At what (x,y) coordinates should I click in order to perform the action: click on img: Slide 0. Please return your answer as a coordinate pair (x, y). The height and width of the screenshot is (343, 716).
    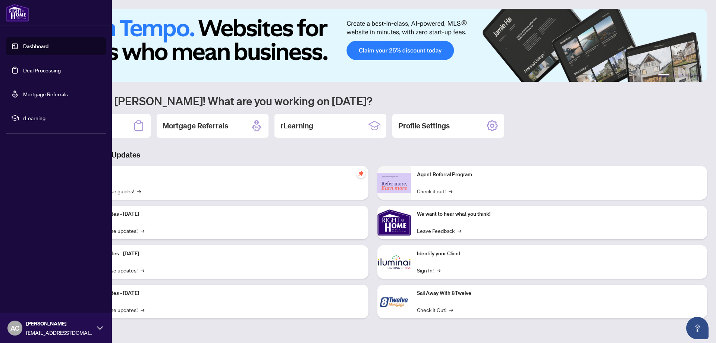
    Looking at the image, I should click on (373, 45).